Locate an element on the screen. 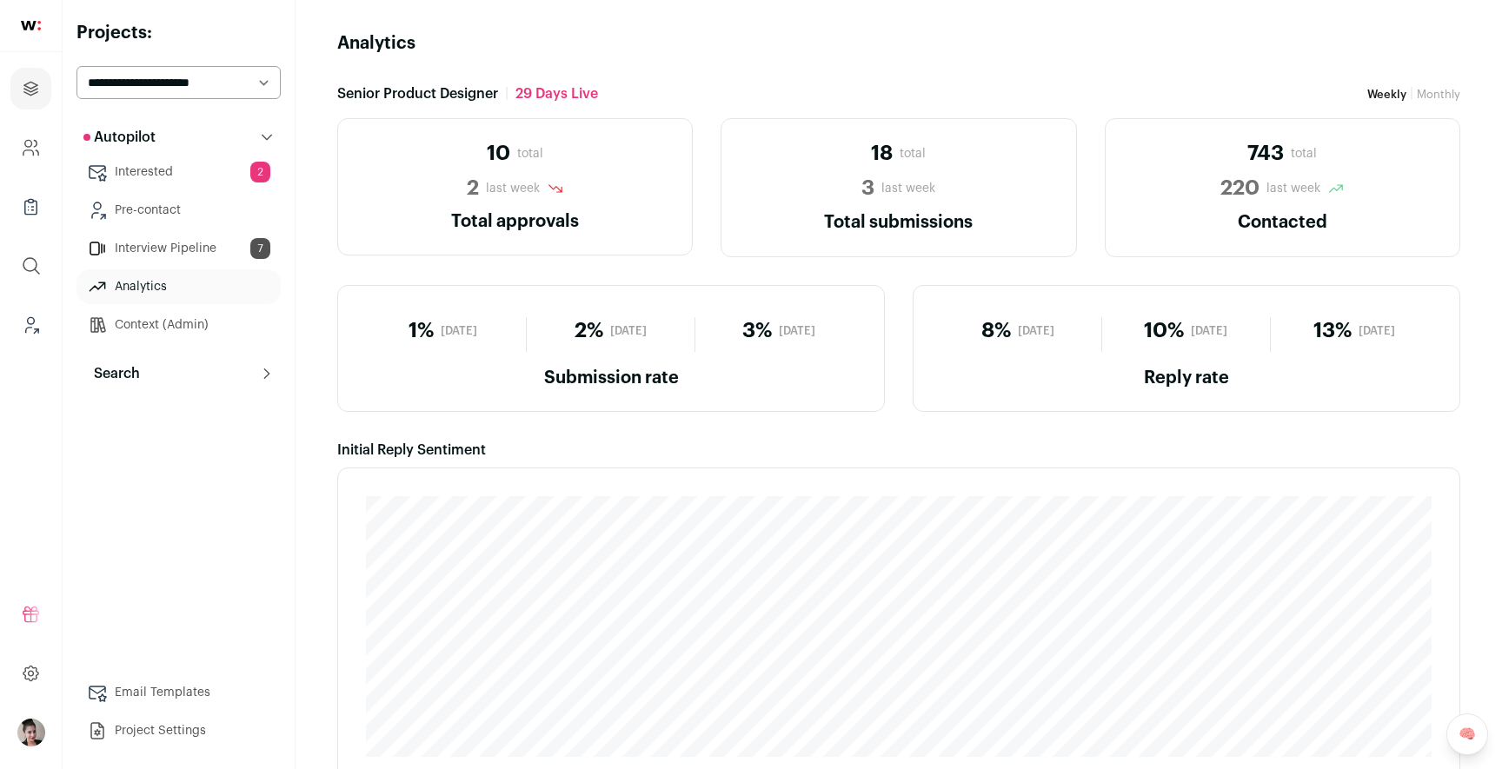 The height and width of the screenshot is (769, 1502). a: Interview Pipeline7 is located at coordinates (178, 249).